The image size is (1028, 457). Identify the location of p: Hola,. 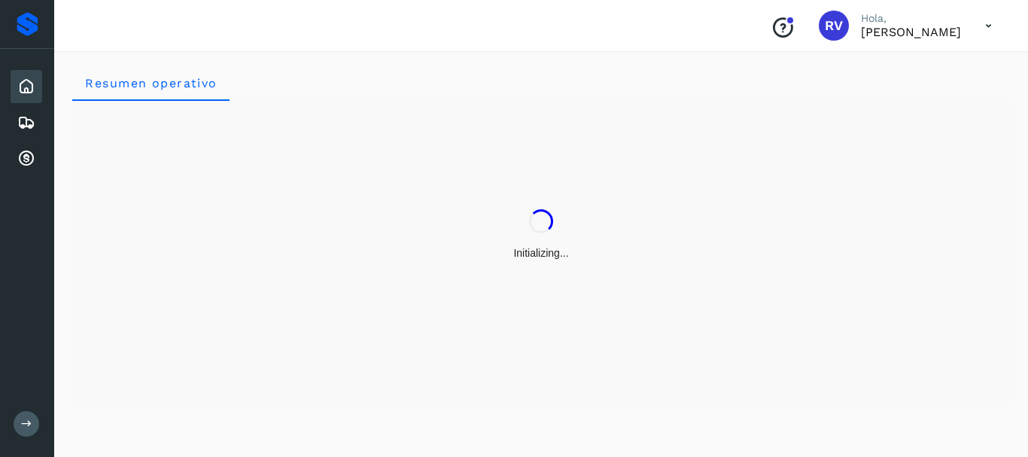
(910, 18).